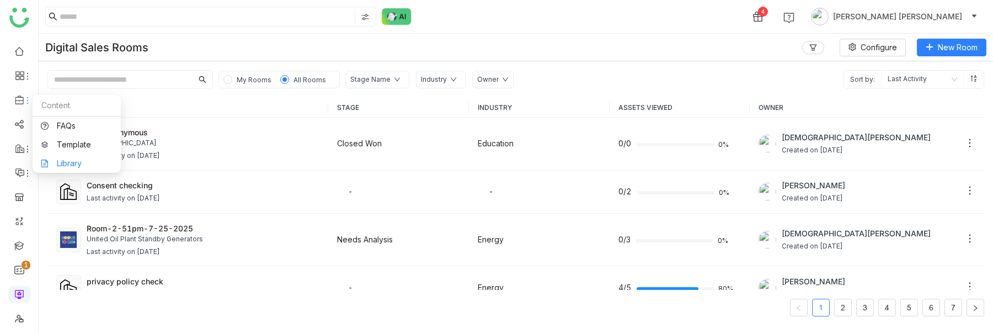 The height and width of the screenshot is (333, 993). I want to click on button: New Room, so click(951, 47).